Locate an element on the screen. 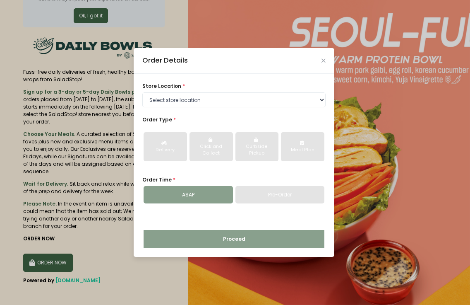 This screenshot has width=470, height=305. button: Delivery is located at coordinates (165, 147).